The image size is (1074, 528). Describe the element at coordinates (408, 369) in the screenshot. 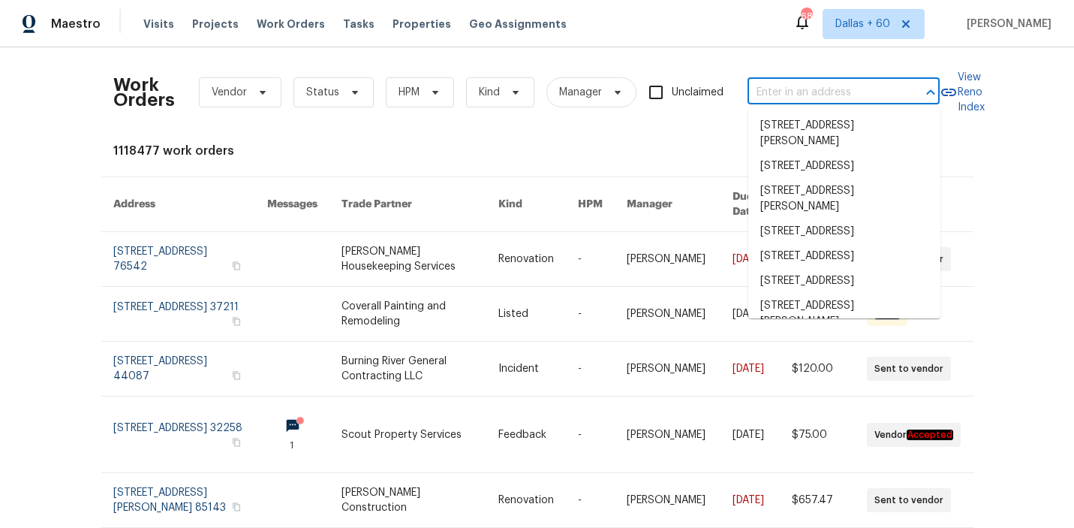

I see `td: Burning River General Contracting LLC` at that location.